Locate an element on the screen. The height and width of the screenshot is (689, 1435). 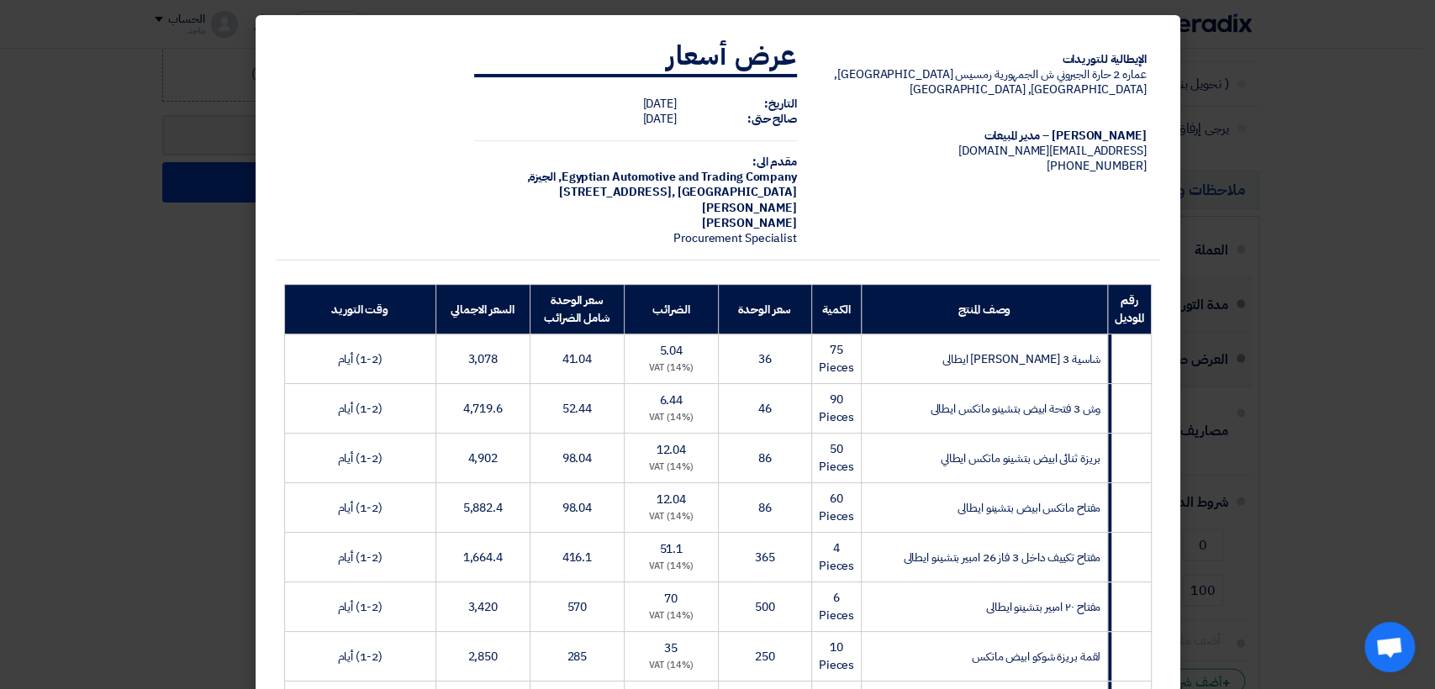
span: 500 is located at coordinates (765, 607).